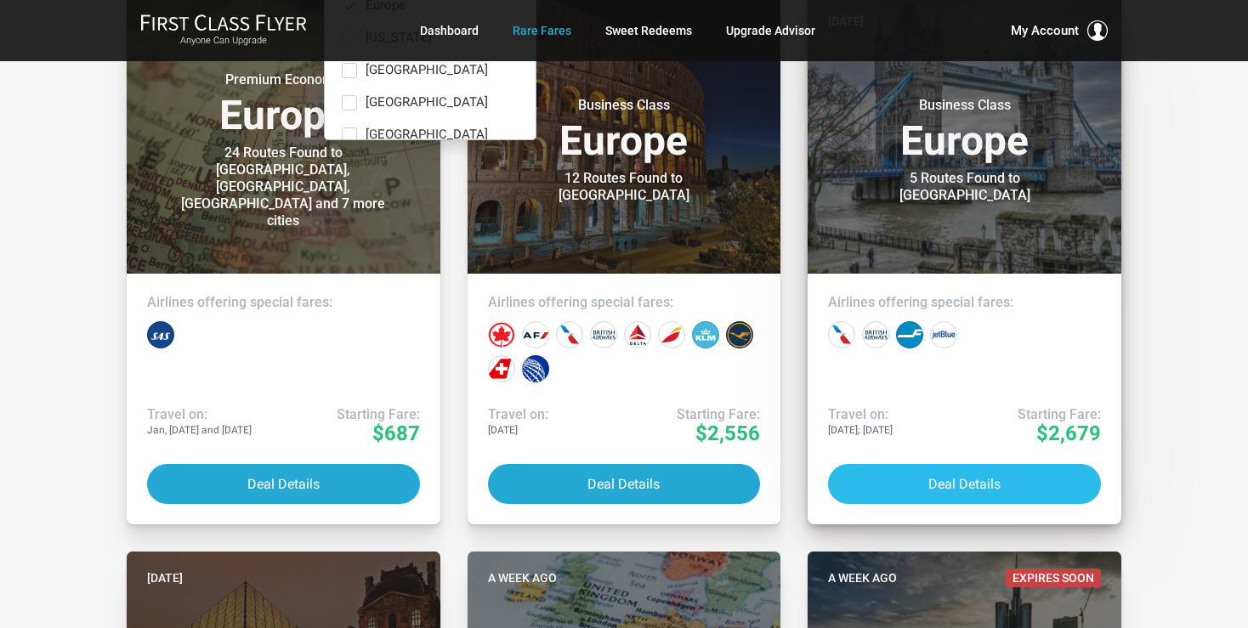  I want to click on div: Scandinavian - SAS, so click(161, 335).